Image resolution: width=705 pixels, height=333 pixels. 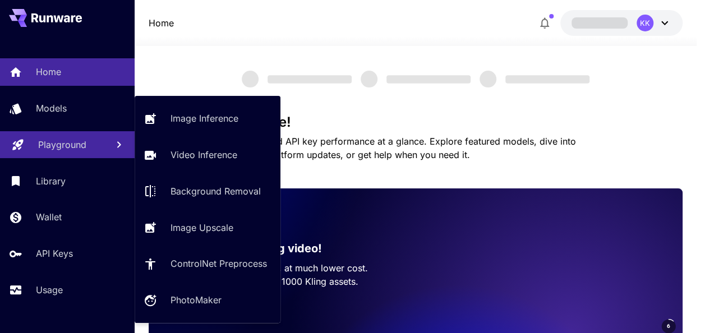 What do you see at coordinates (196, 300) in the screenshot?
I see `p: PhotoMaker` at bounding box center [196, 300].